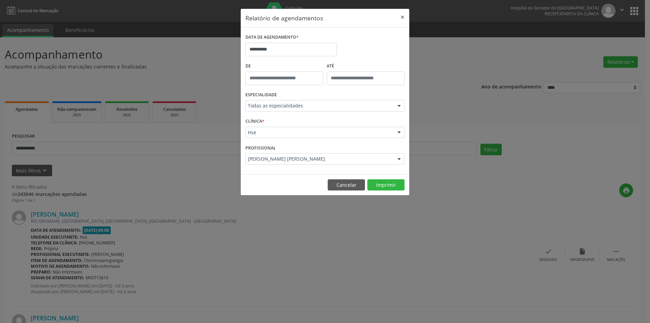  I want to click on button: Imprimir, so click(386, 185).